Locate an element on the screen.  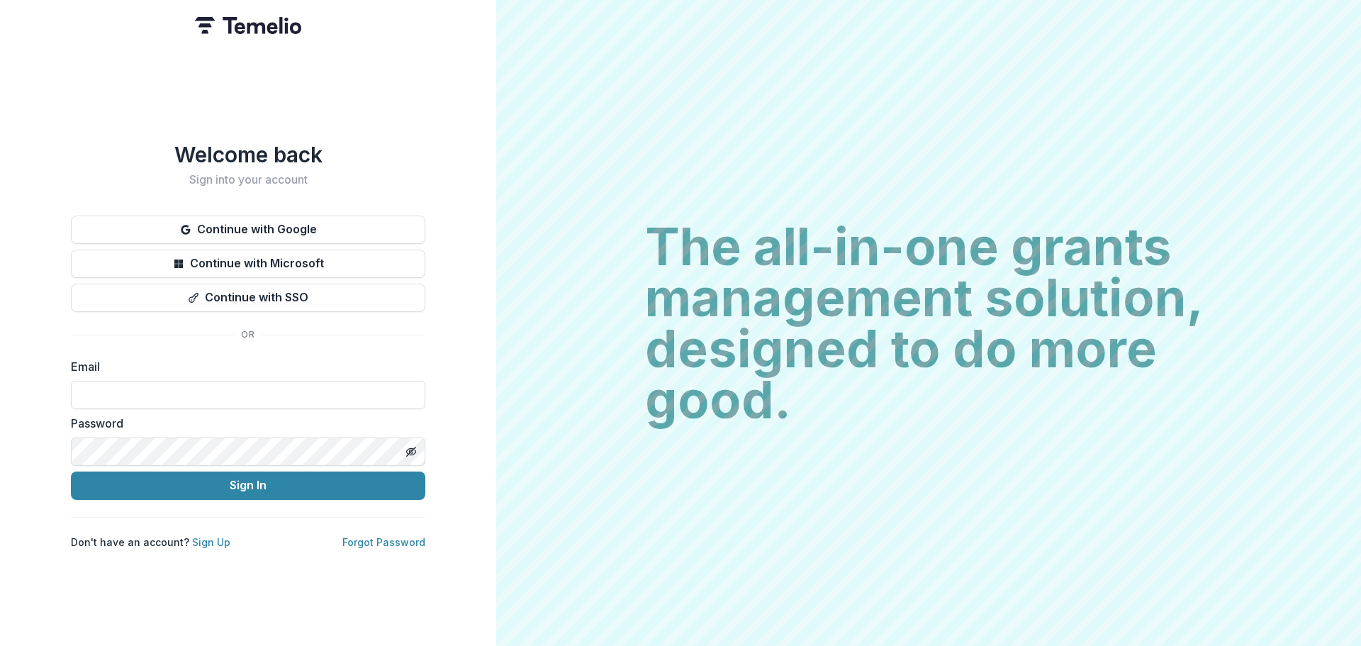
button: Continue with Microsoft is located at coordinates (248, 264).